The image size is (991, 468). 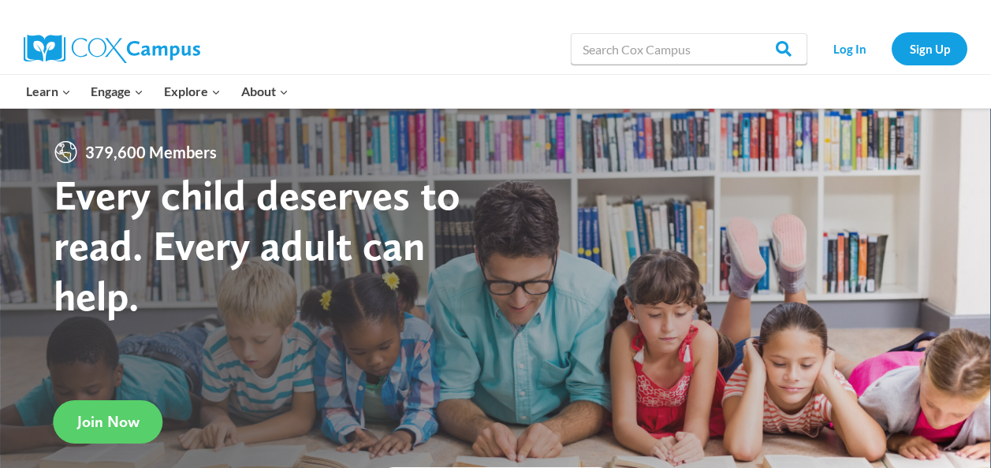 What do you see at coordinates (48, 91) in the screenshot?
I see `span: Learn` at bounding box center [48, 91].